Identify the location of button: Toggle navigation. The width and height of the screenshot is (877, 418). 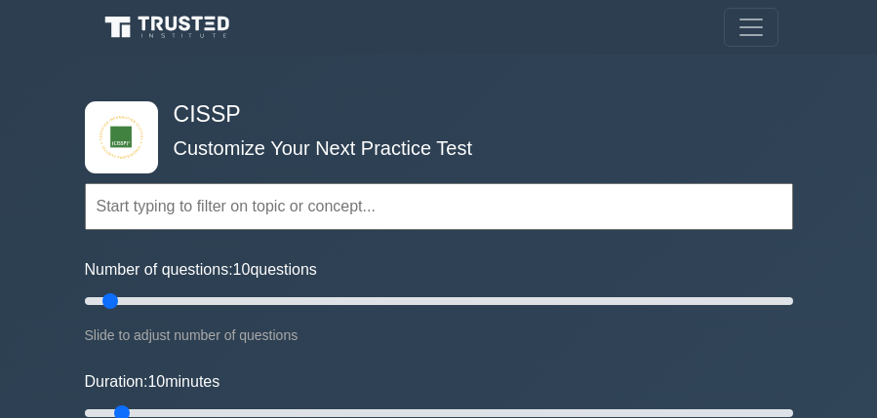
(751, 27).